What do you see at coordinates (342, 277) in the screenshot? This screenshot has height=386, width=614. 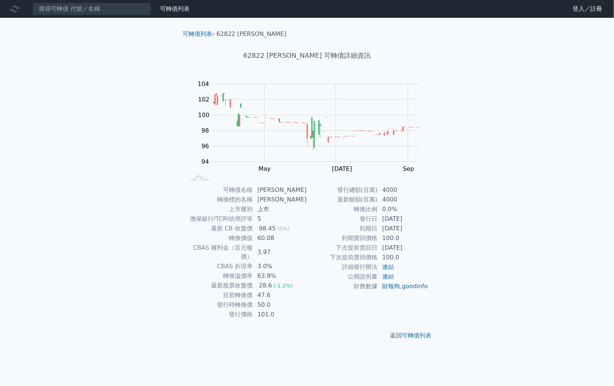 I see `td: 公開說明書` at bounding box center [342, 277].